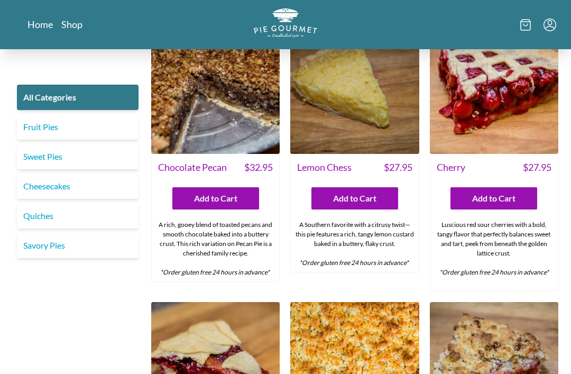  What do you see at coordinates (72, 24) in the screenshot?
I see `a: Shop` at bounding box center [72, 24].